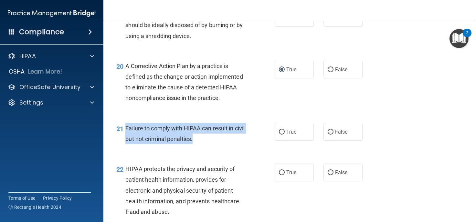 This screenshot has width=475, height=222. I want to click on button: Open Resource Center, 2 new notifications, so click(459, 38).